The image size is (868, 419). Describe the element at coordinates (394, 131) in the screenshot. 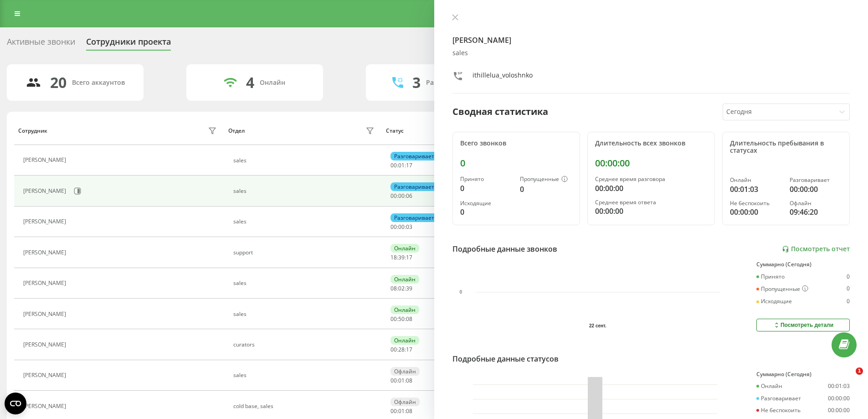

I see `div: Статус` at that location.